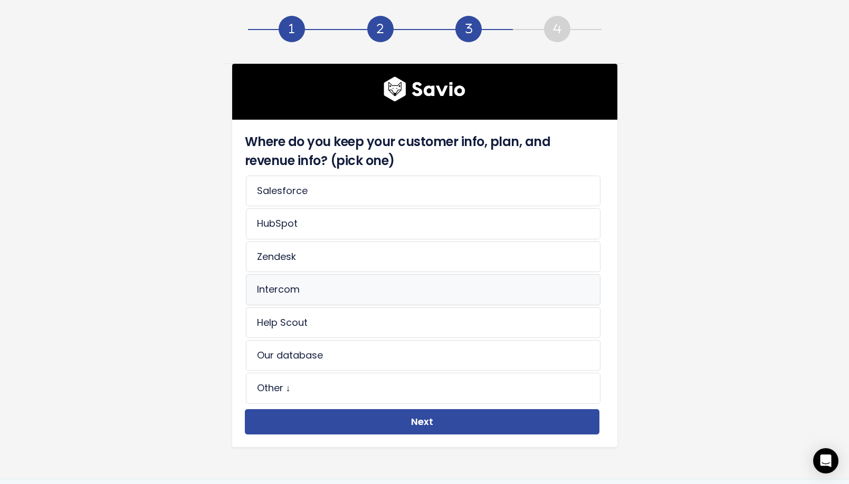 The image size is (849, 484). Describe the element at coordinates (423, 290) in the screenshot. I see `li: Intercom` at that location.